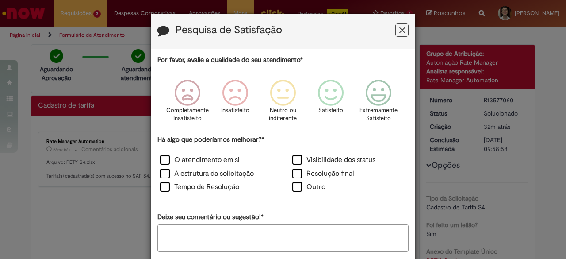  What do you see at coordinates (283, 103) in the screenshot?
I see `div: Neutro ou indiferente` at bounding box center [283, 103].